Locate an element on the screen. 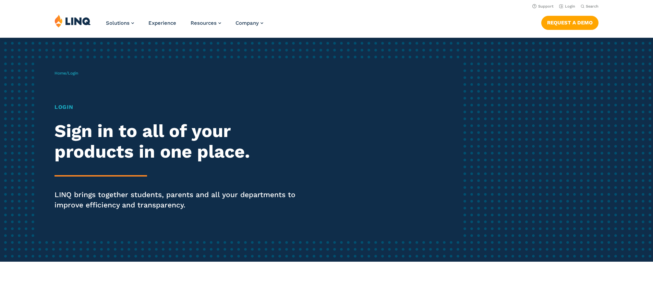 This screenshot has height=295, width=653. a: Login is located at coordinates (567, 6).